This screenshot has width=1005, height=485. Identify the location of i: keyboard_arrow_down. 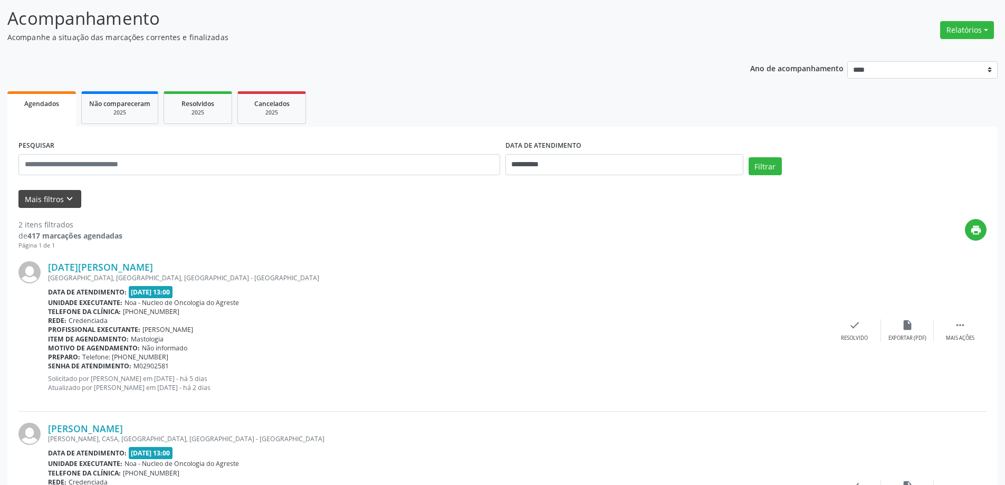
(70, 199).